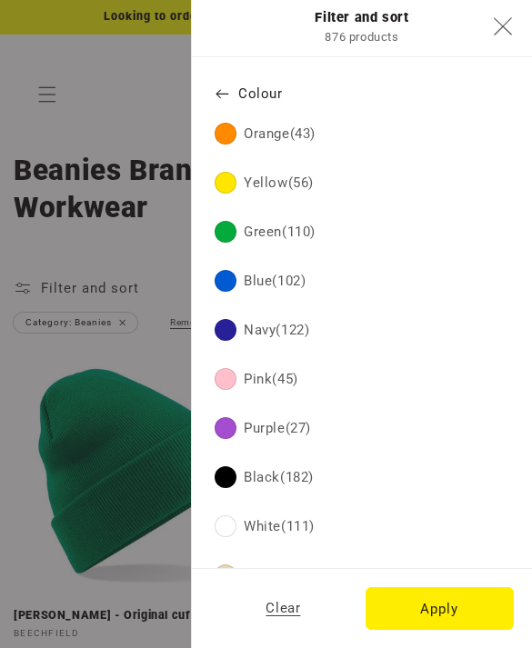 Image resolution: width=532 pixels, height=648 pixels. What do you see at coordinates (373, 94) in the screenshot?
I see `span: Colour` at bounding box center [373, 94].